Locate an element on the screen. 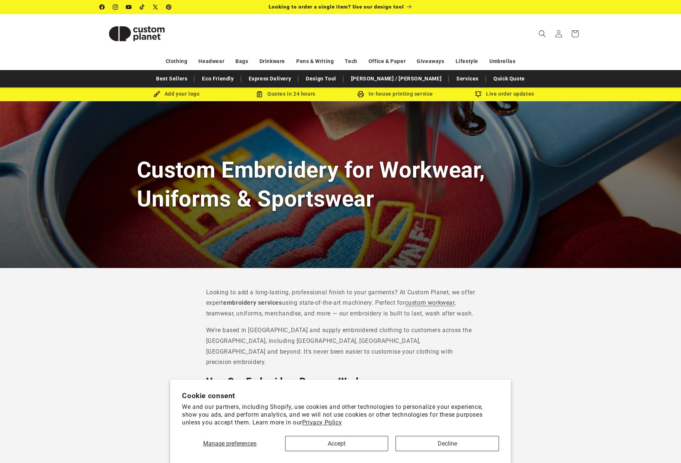  h1: Custom Embroidery for Workwear, Uniforms & Sportswear is located at coordinates (341, 184).